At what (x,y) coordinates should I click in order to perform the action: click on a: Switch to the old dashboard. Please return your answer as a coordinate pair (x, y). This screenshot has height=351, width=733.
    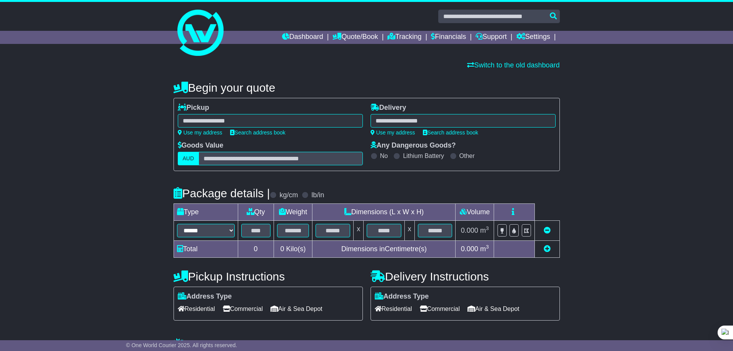
    Looking at the image, I should click on (513, 65).